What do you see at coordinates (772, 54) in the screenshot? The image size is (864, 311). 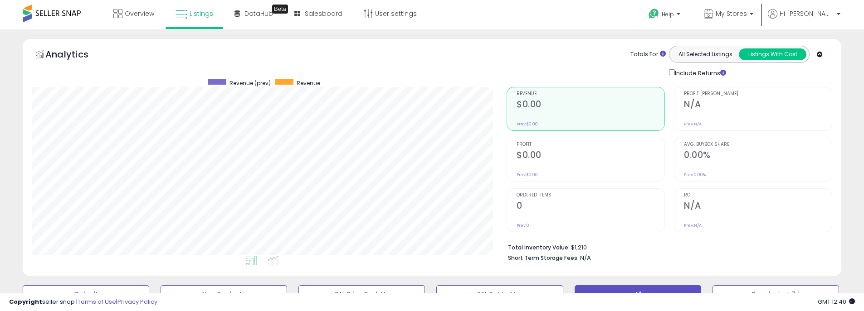 I see `button: Listings With Cost` at bounding box center [772, 54].